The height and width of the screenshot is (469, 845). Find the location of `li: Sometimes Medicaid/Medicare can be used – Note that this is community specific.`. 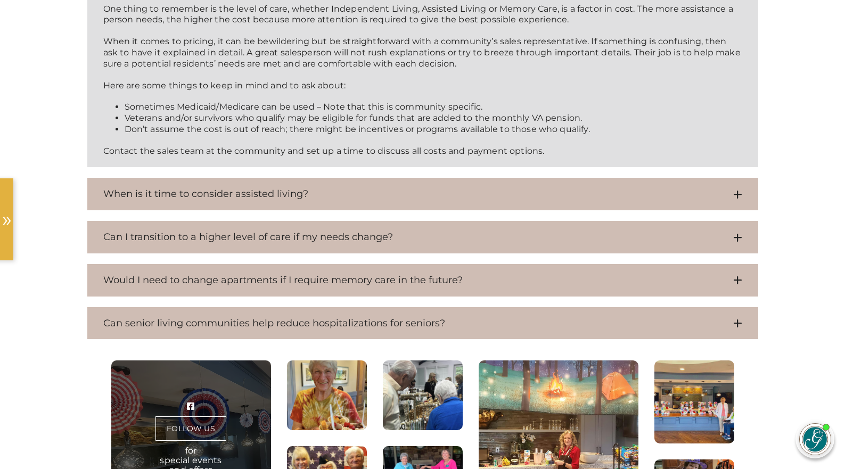

li: Sometimes Medicaid/Medicare can be used – Note that this is community specific. is located at coordinates (433, 107).